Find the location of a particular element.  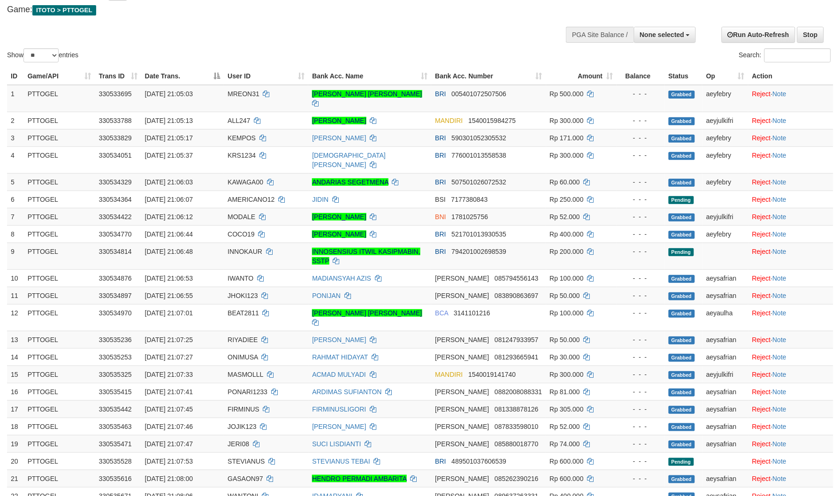

span: Pending is located at coordinates (682, 252).